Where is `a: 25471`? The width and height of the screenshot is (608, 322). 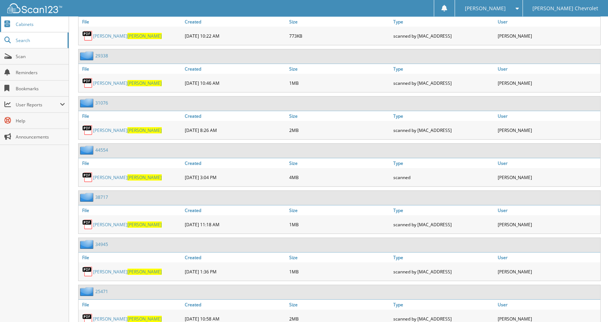
a: 25471 is located at coordinates (101, 291).